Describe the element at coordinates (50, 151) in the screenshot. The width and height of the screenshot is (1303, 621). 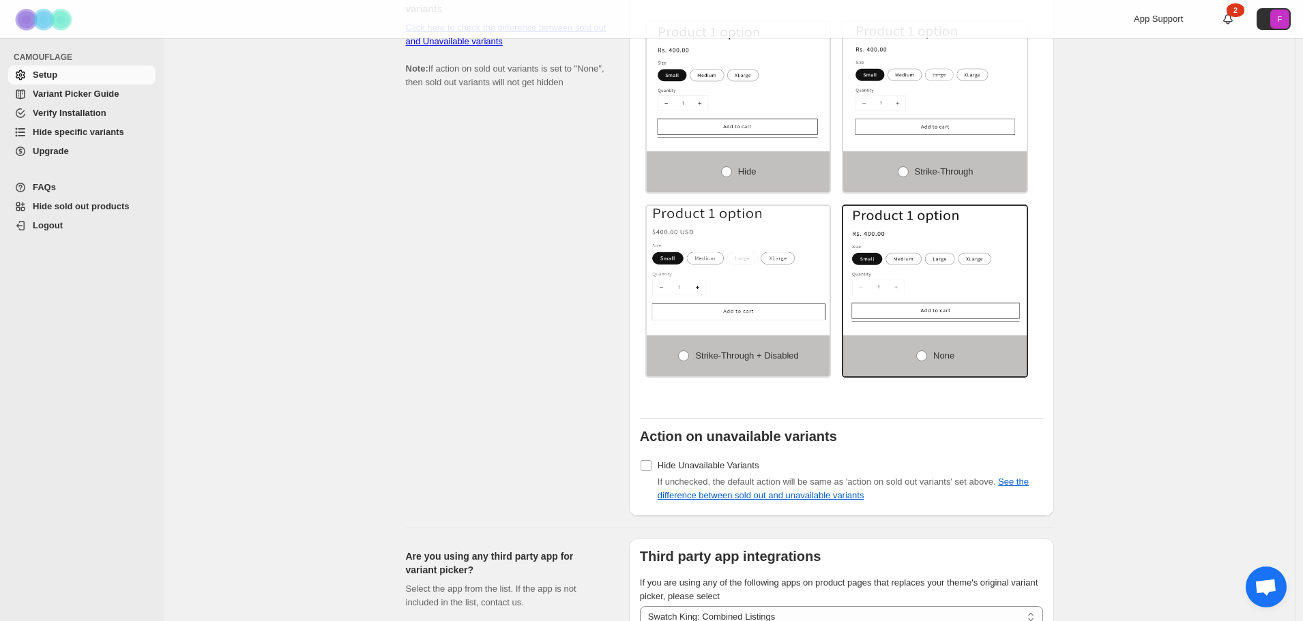
I see `span: Upgrade` at that location.